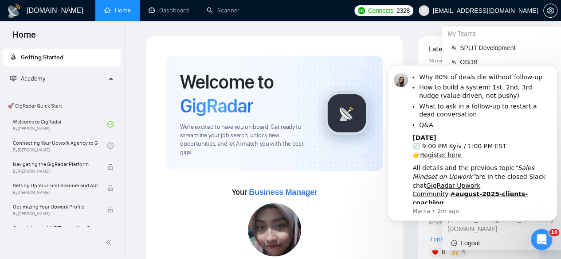 The width and height of the screenshot is (561, 259). Describe the element at coordinates (245, 140) in the screenshot. I see `span: We're excited to have you on board. Get ready to streamline your job search, unlock new opportuni...` at that location.